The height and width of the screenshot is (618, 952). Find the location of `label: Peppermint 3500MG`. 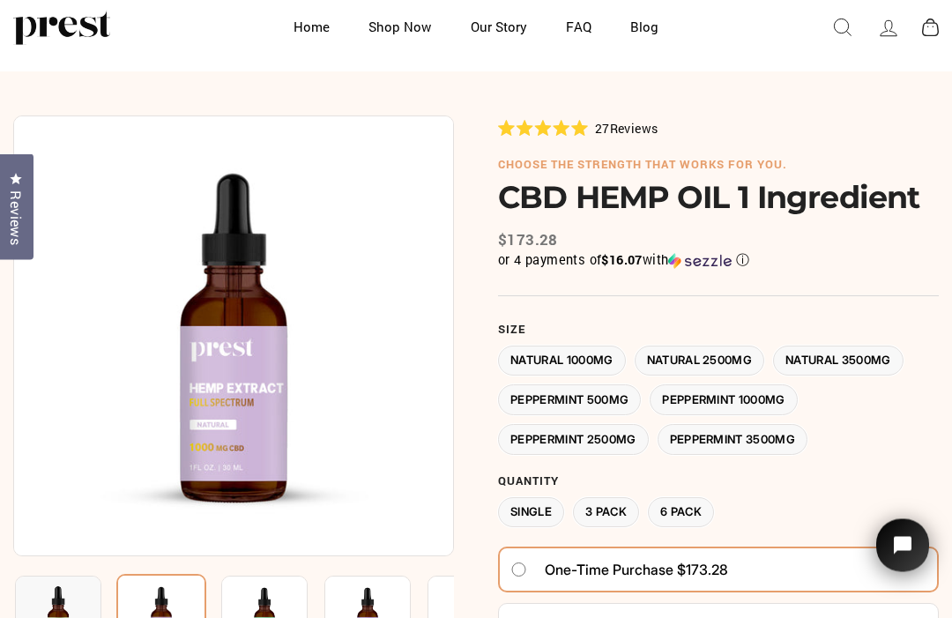

label: Peppermint 3500MG is located at coordinates (733, 440).